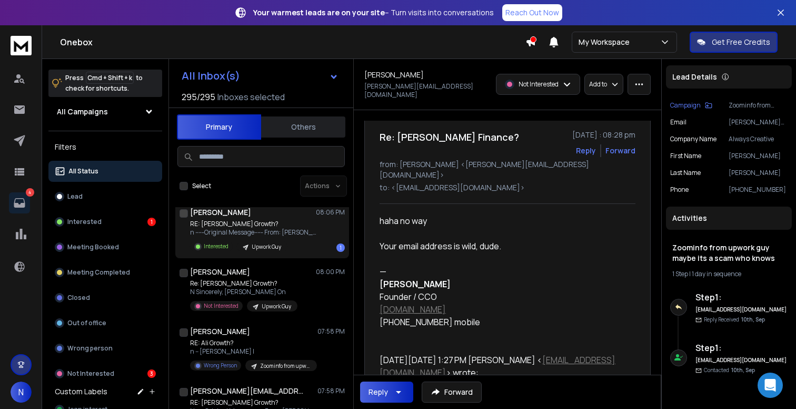  I want to click on div: 3, so click(152, 373).